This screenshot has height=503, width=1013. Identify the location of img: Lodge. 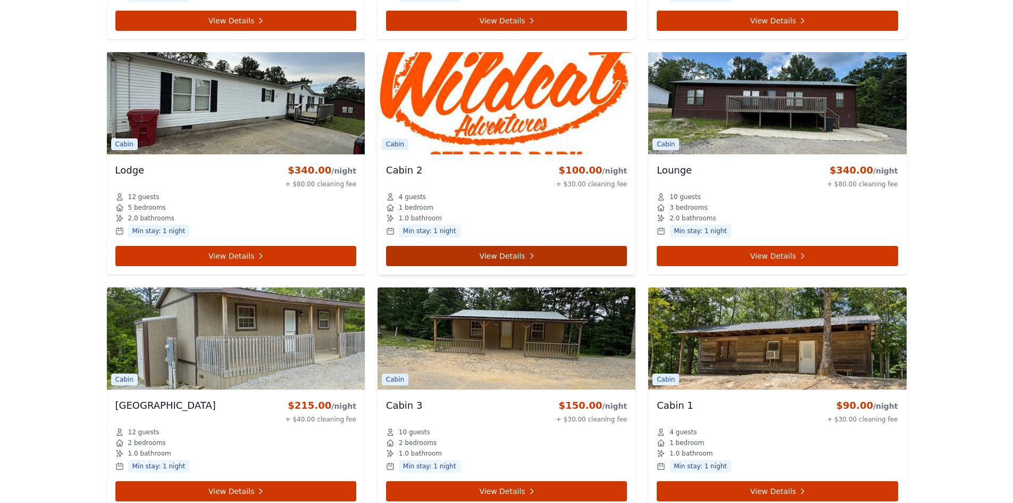
(236, 103).